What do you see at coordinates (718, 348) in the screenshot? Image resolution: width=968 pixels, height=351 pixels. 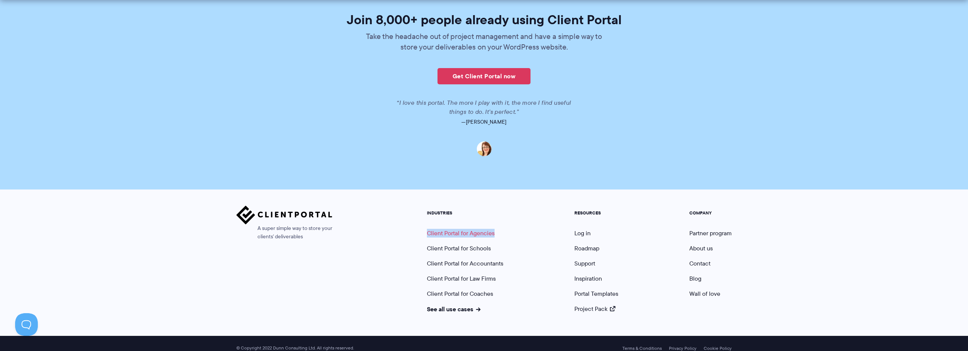 I see `a: Cookie Policy` at bounding box center [718, 348].